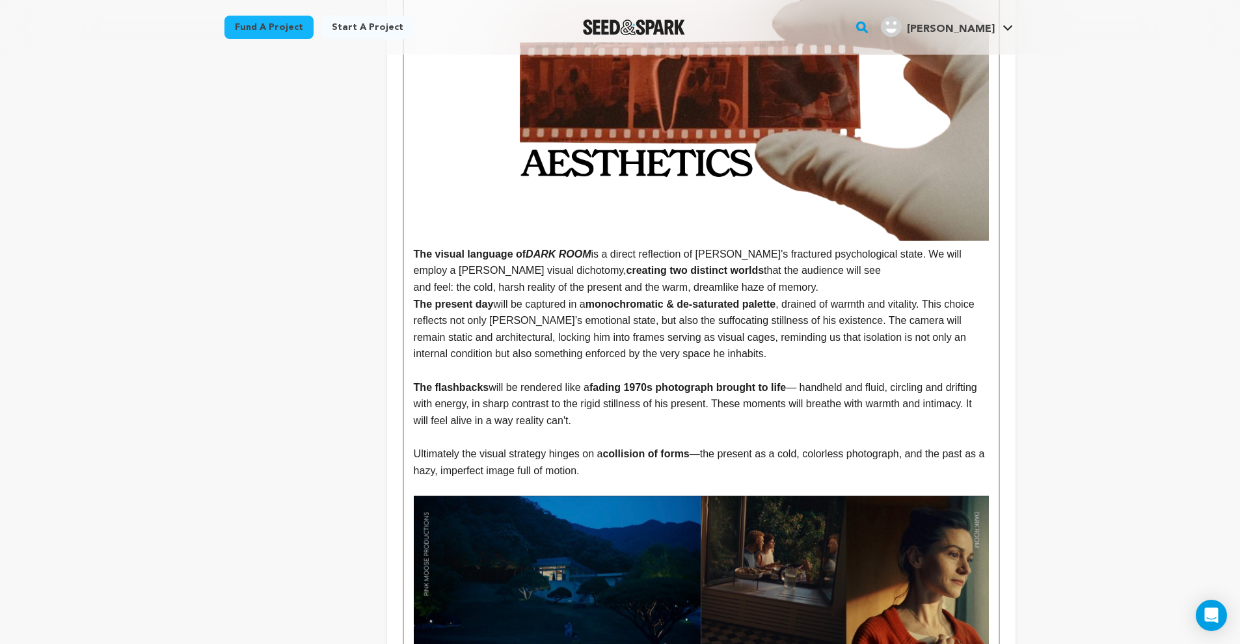 Image resolution: width=1240 pixels, height=644 pixels. What do you see at coordinates (891, 27) in the screenshot?
I see `img: user.png` at bounding box center [891, 27].